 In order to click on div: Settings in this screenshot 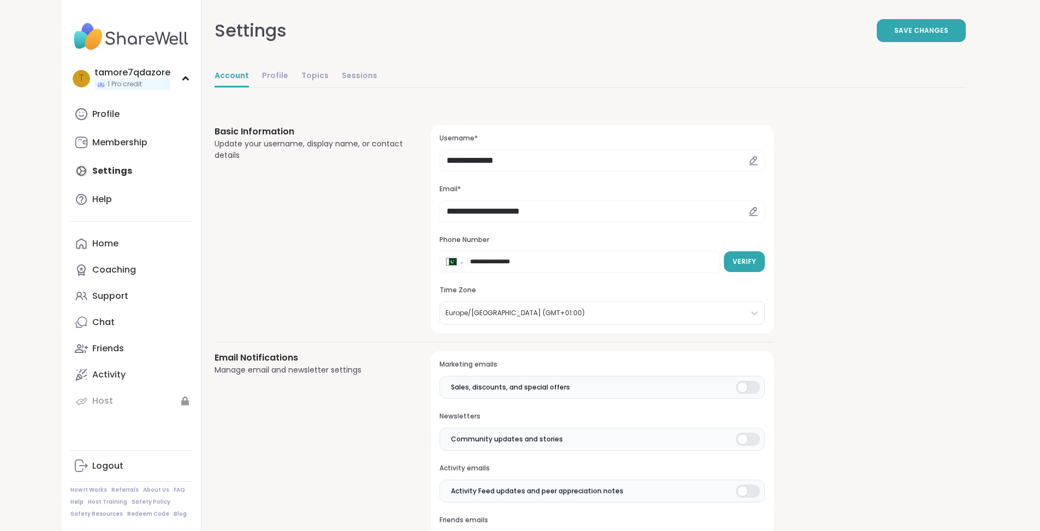, I will do `click(251, 31)`.